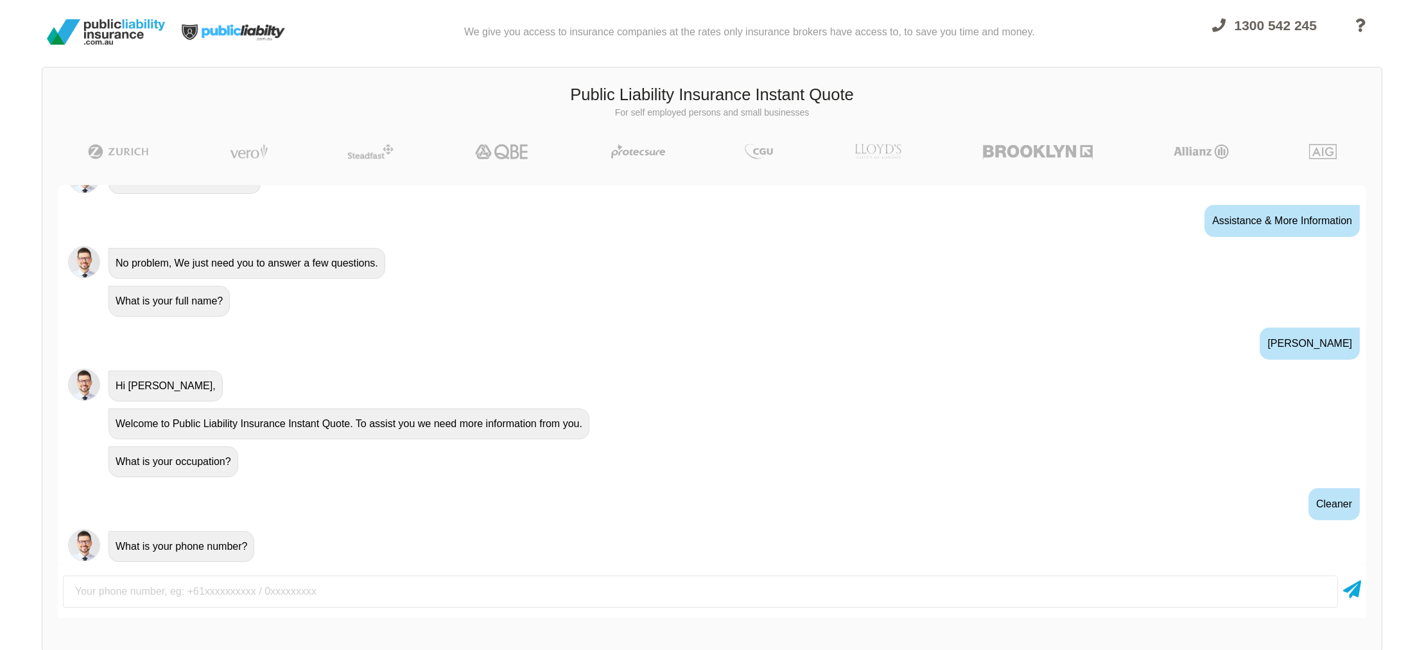 Image resolution: width=1424 pixels, height=650 pixels. I want to click on img: QBE | Public Liability Insurance, so click(502, 152).